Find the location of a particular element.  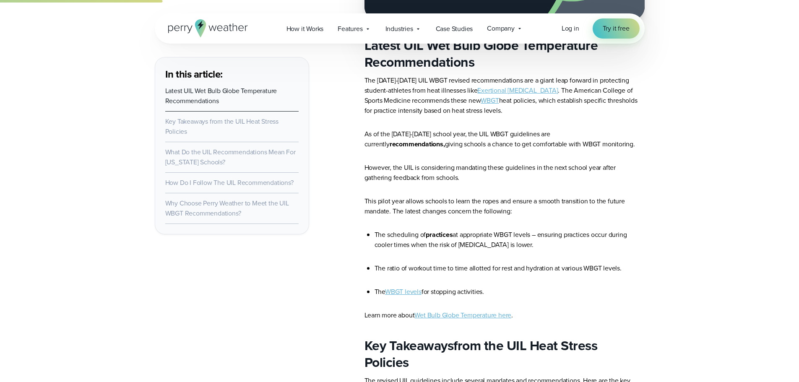

a: Wet Bulb Globe Temperature here is located at coordinates (463, 315).